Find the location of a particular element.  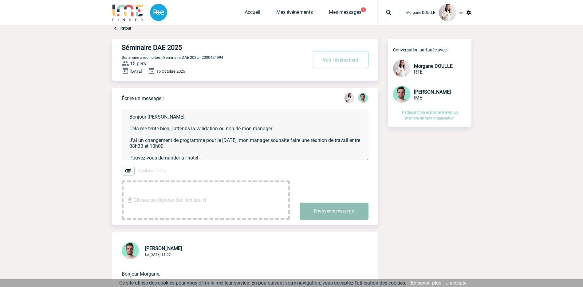

a: Accueil is located at coordinates (252, 14).